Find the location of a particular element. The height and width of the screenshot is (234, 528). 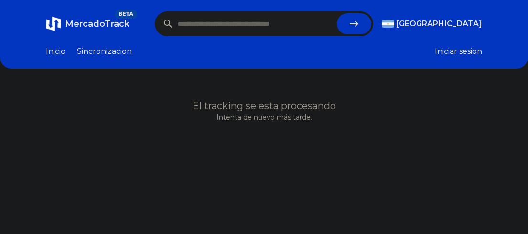

a: Inicio is located at coordinates (55, 52).